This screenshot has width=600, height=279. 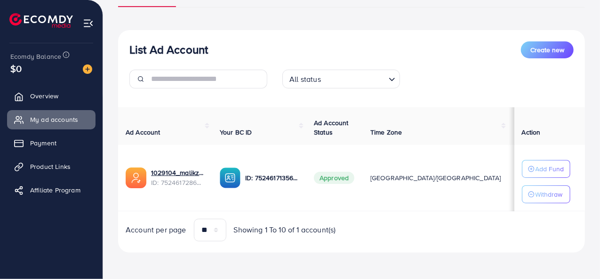 What do you see at coordinates (55, 190) in the screenshot?
I see `span: Affiliate Program` at bounding box center [55, 190].